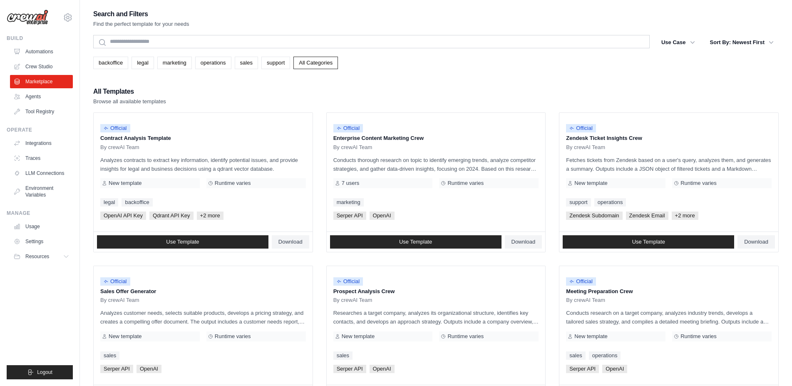 The width and height of the screenshot is (792, 386). What do you see at coordinates (40, 38) in the screenshot?
I see `div: Build` at bounding box center [40, 38].